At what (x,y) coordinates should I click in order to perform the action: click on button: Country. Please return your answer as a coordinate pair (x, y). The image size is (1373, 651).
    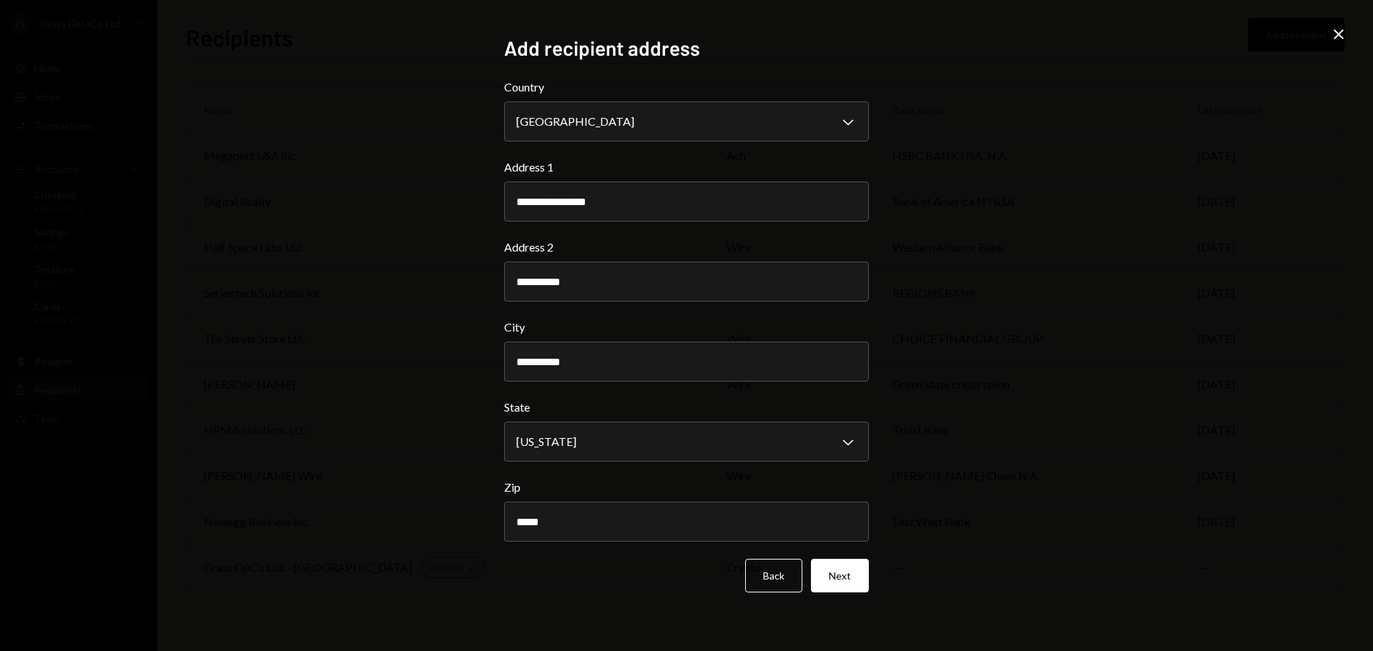
    Looking at the image, I should click on (686, 122).